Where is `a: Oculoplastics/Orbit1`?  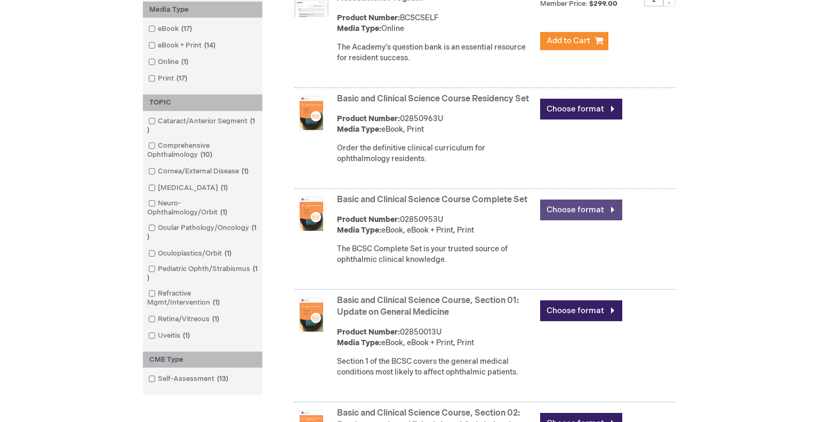
a: Oculoplastics/Orbit1 is located at coordinates (190, 253).